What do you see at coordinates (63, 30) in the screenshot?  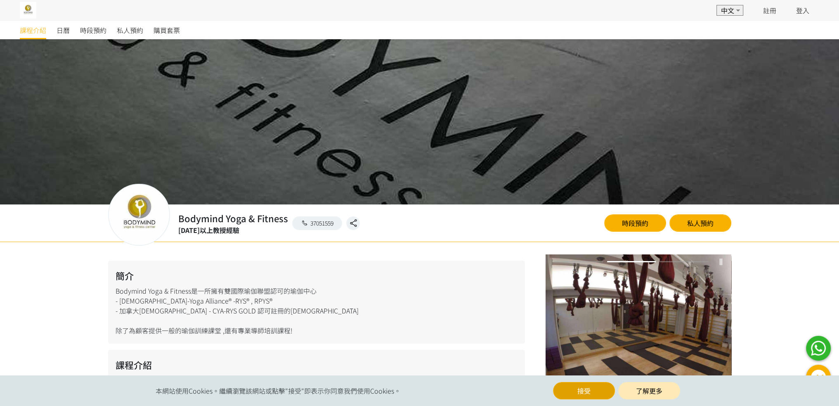 I see `a: 日曆` at bounding box center [63, 30].